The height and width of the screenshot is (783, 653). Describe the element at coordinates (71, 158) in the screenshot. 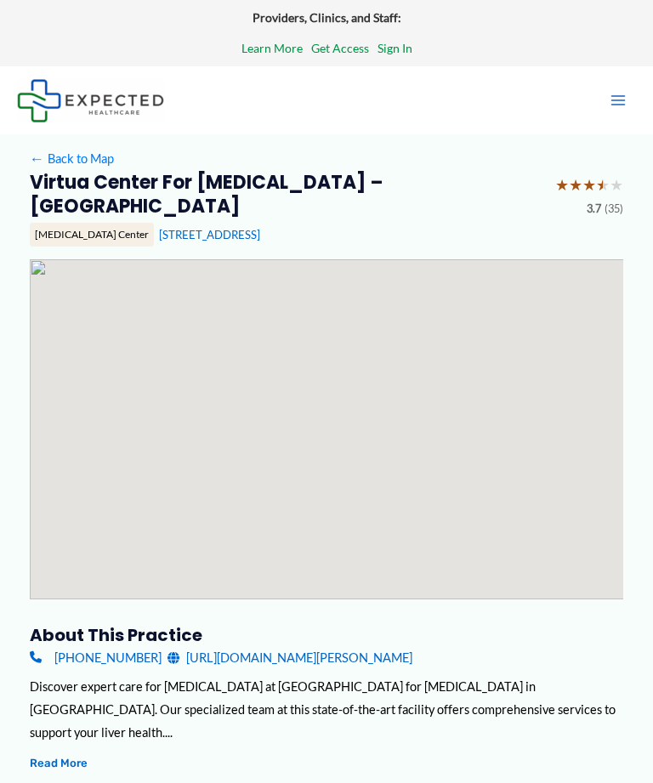

I see `a: ←Back to Map` at that location.